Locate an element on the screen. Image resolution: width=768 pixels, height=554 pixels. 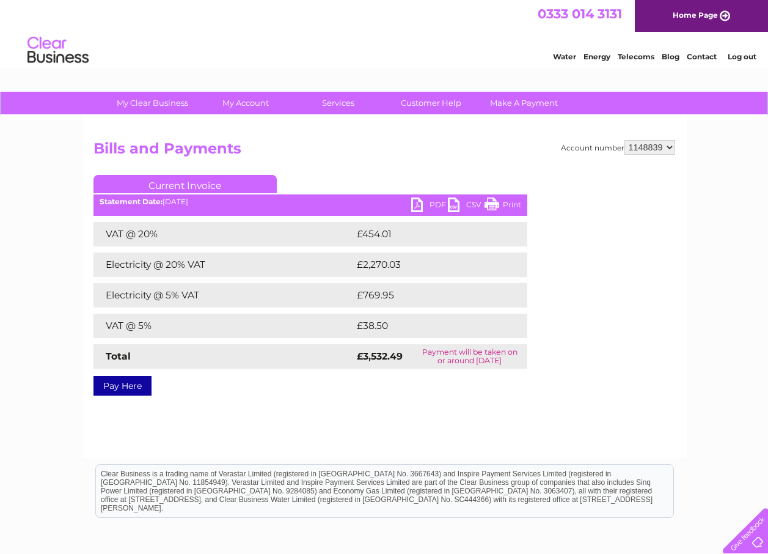
a: Water is located at coordinates (565, 56).